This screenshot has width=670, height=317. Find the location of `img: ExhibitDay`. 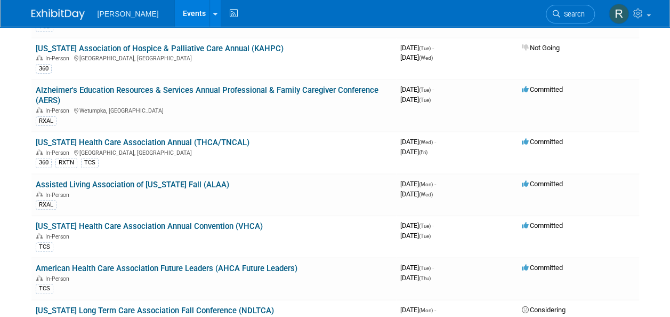

img: ExhibitDay is located at coordinates (58, 14).